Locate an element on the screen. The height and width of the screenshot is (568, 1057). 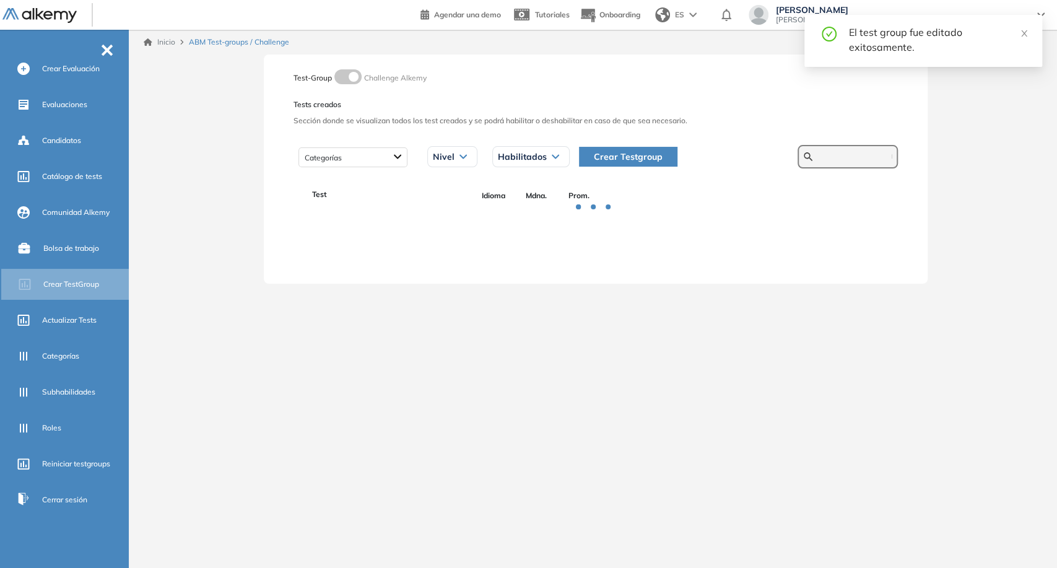
span: Evaluaciones is located at coordinates (64, 105).